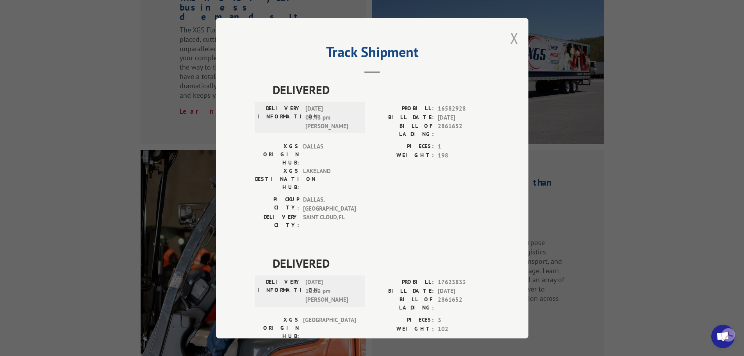  What do you see at coordinates (464, 155) in the screenshot?
I see `span: 198` at bounding box center [464, 155].